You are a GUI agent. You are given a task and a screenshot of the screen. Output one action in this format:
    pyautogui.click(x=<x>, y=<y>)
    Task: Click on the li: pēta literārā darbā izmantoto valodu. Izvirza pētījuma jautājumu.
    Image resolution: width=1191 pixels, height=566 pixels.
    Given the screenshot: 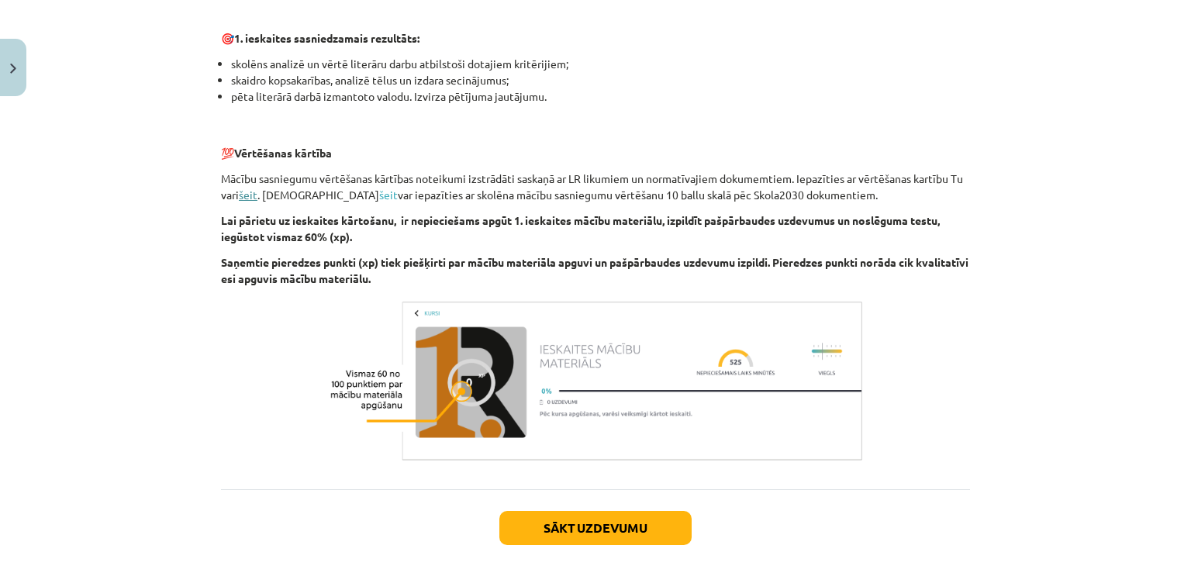 What is the action you would take?
    pyautogui.click(x=600, y=105)
    